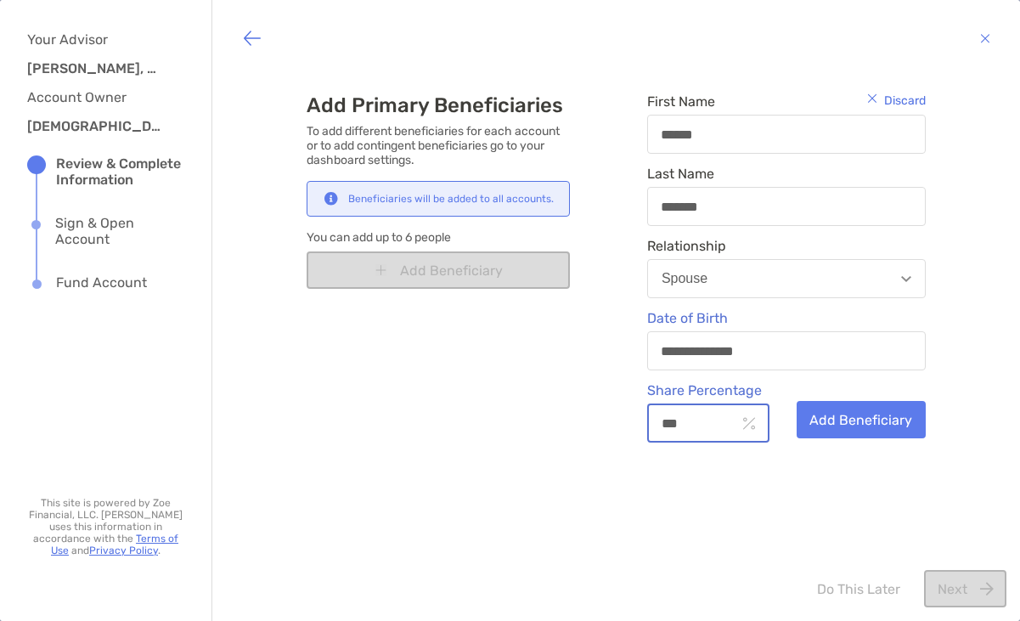  What do you see at coordinates (331, 199) in the screenshot?
I see `img: Notification icon` at bounding box center [331, 199].